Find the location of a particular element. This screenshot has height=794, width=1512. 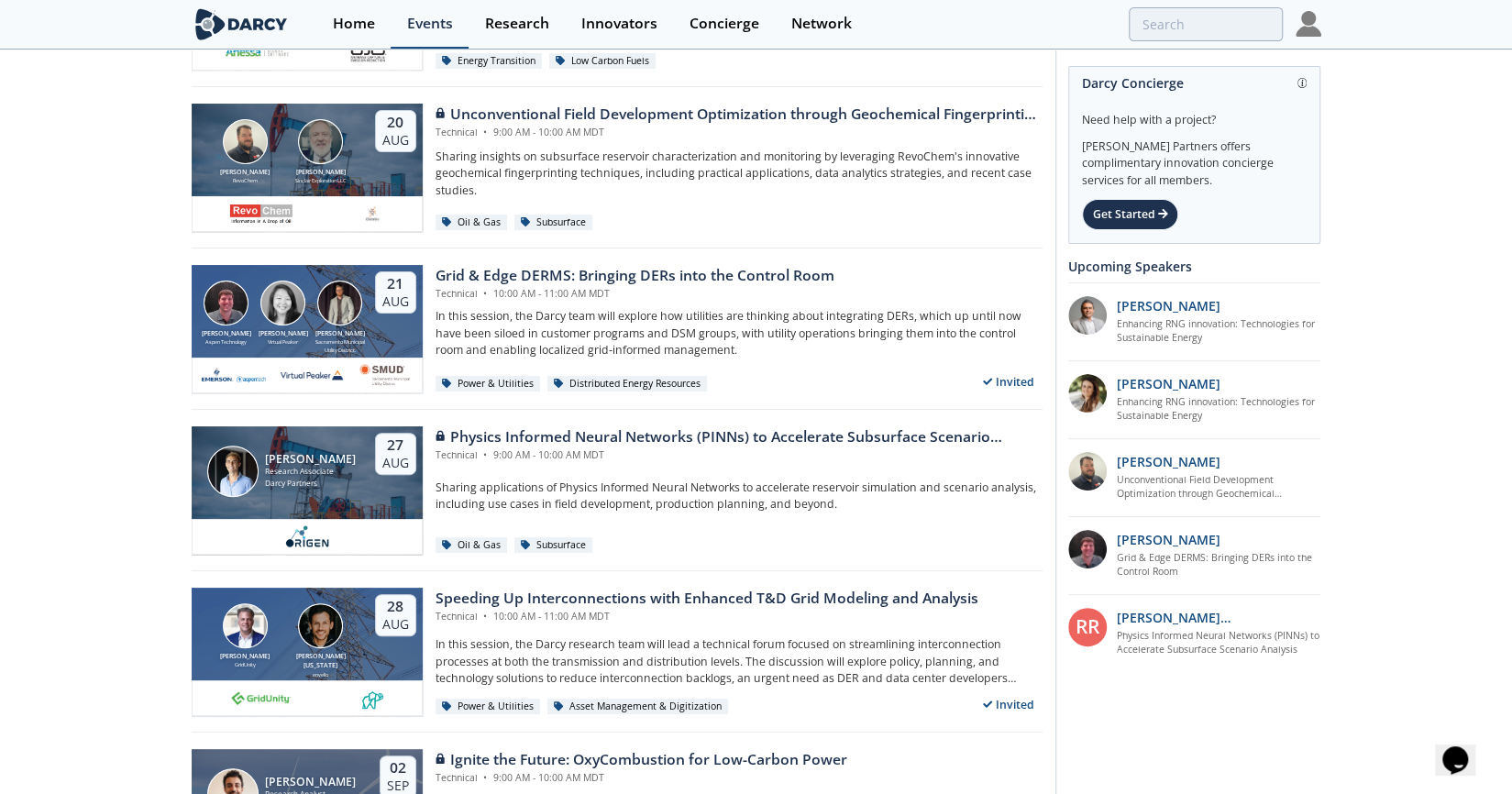

div: Get Started is located at coordinates (1130, 214).